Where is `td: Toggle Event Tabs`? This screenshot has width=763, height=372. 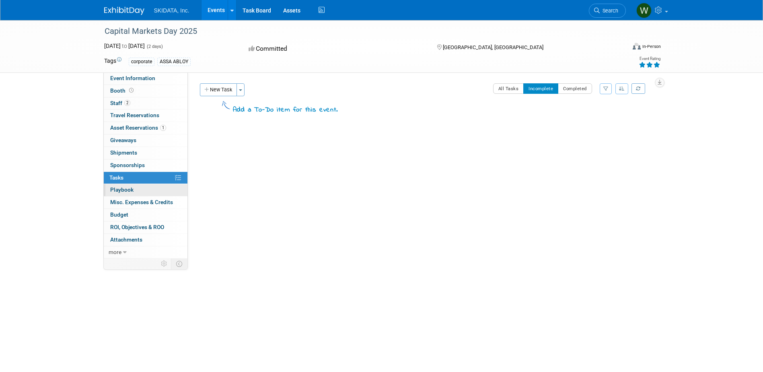
td: Toggle Event Tabs is located at coordinates (179, 263).